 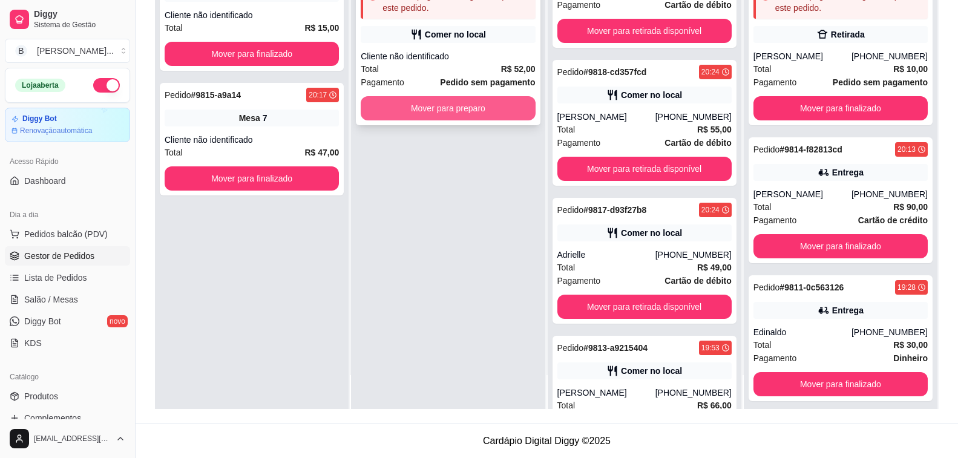 What do you see at coordinates (607, 255) in the screenshot?
I see `div: Adrielle` at bounding box center [607, 255].